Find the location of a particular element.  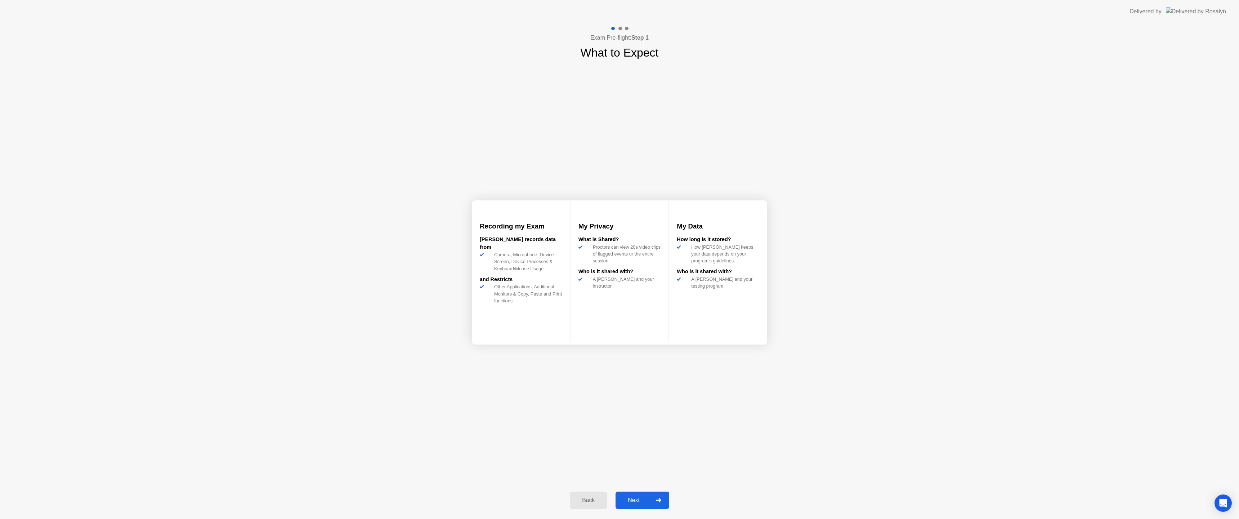

div: Delivered by is located at coordinates (1146, 12).